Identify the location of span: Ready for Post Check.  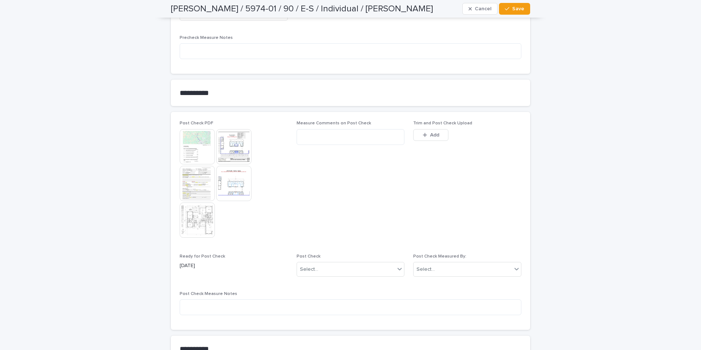
(202, 256).